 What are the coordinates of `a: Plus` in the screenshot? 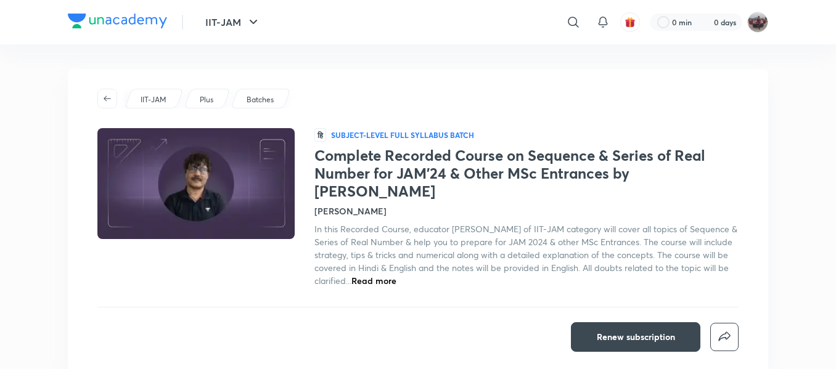 It's located at (206, 100).